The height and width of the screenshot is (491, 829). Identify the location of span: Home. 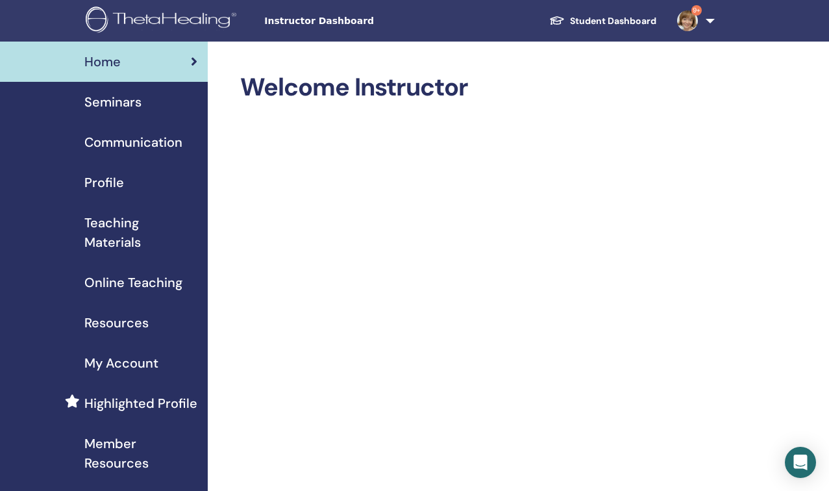
(103, 62).